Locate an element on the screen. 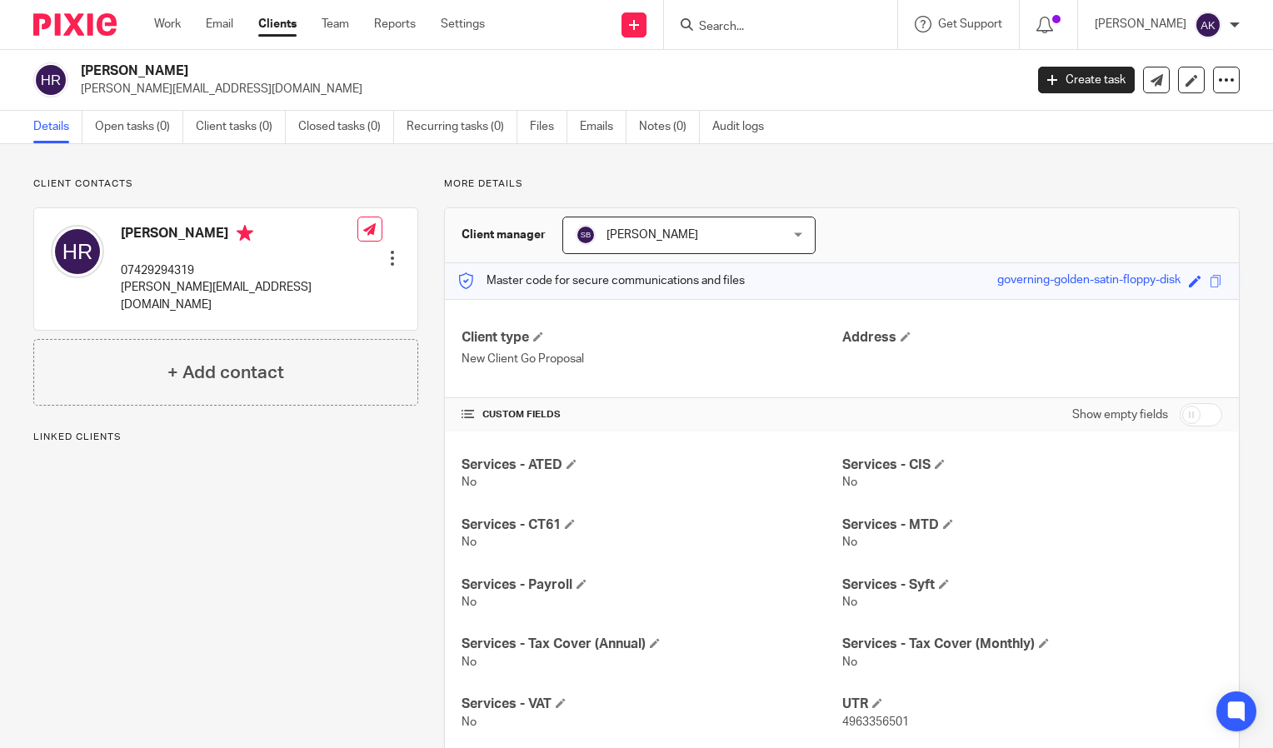 The image size is (1273, 748). h4: Client type is located at coordinates (651, 337).